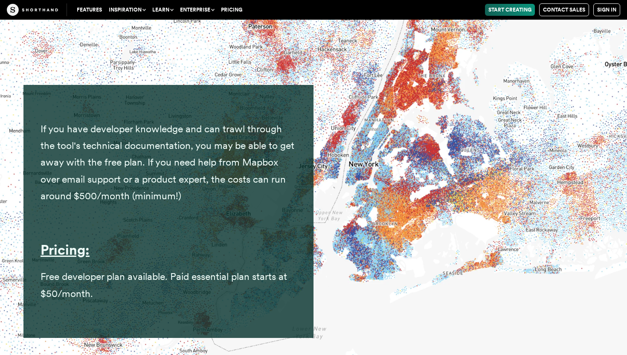 The width and height of the screenshot is (627, 355). What do you see at coordinates (65, 249) in the screenshot?
I see `strong: Pricing:` at bounding box center [65, 249].